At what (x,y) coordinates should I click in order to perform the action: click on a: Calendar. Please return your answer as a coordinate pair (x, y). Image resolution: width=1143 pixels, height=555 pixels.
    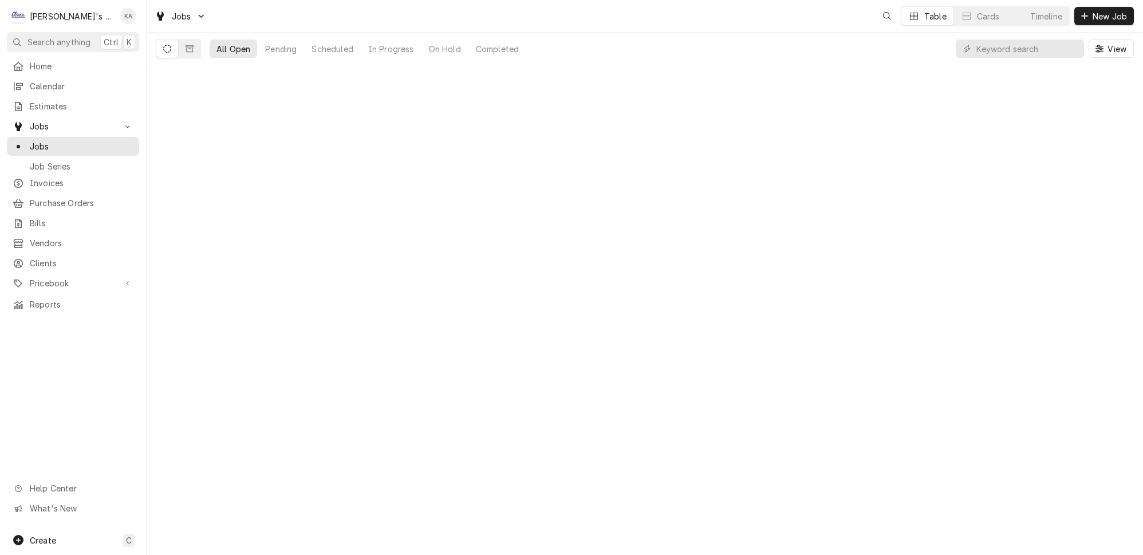
    Looking at the image, I should click on (73, 86).